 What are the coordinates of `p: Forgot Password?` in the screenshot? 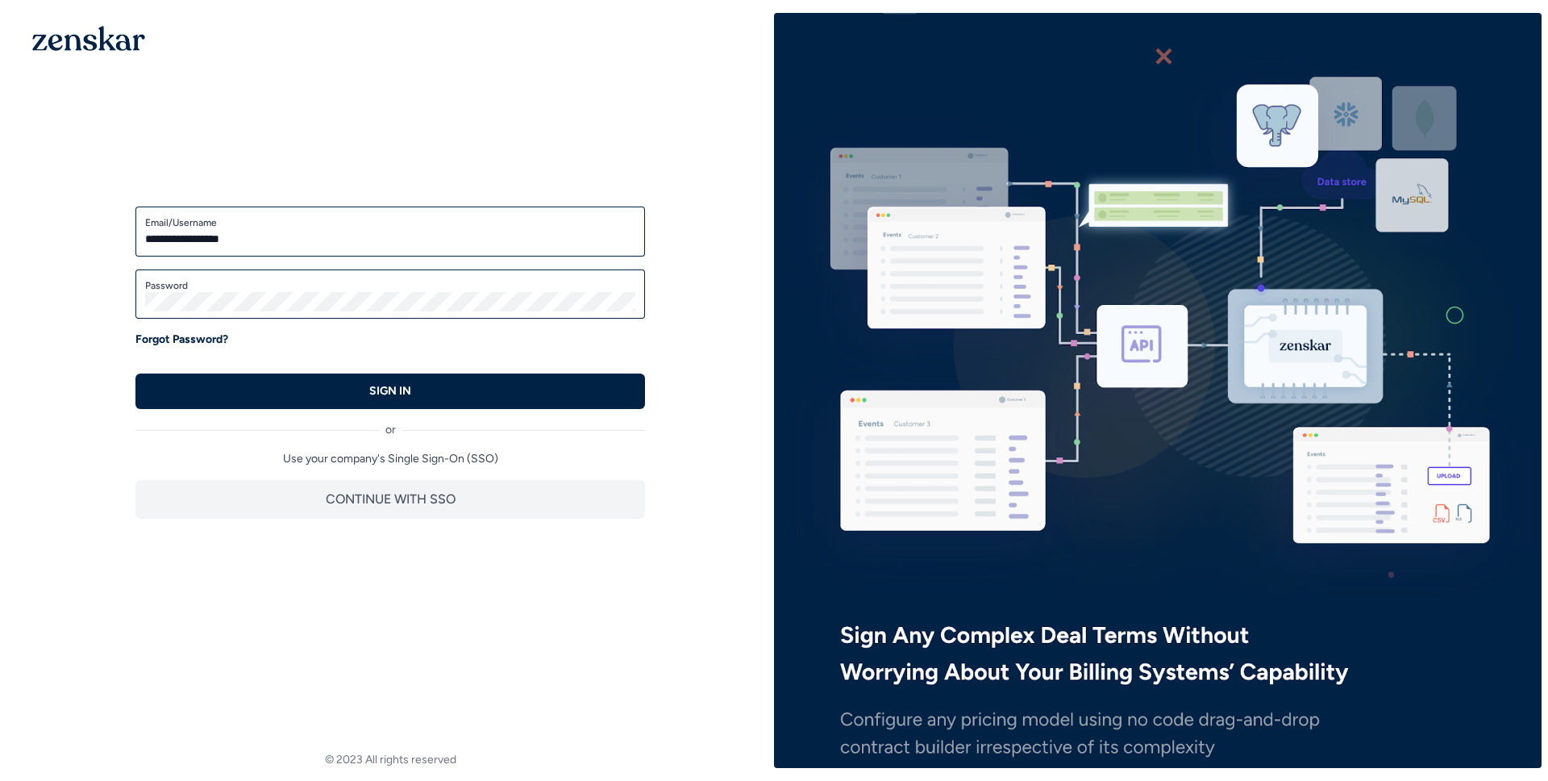 It's located at (181, 340).